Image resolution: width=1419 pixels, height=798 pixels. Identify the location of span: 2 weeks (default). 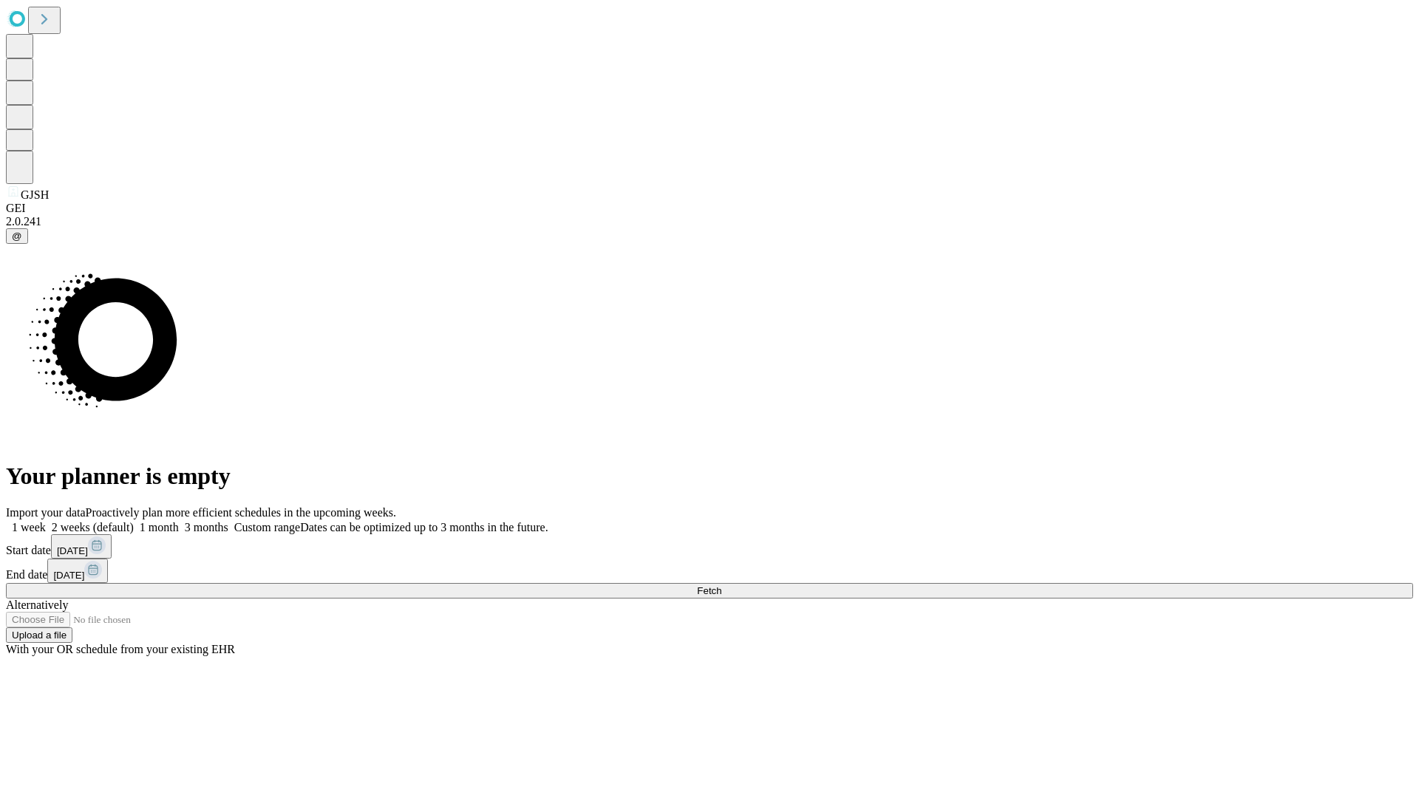
(92, 527).